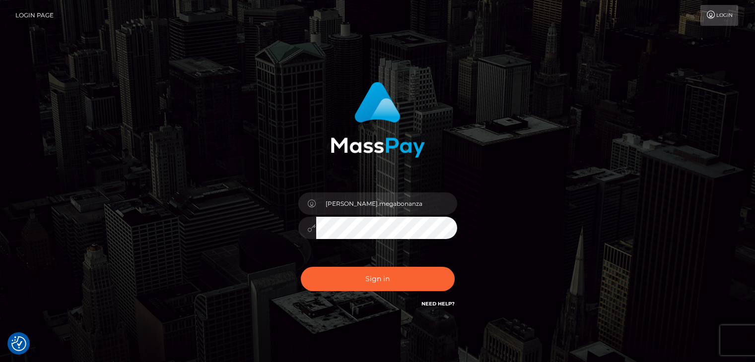 This screenshot has width=755, height=362. I want to click on a: Login Page, so click(34, 15).